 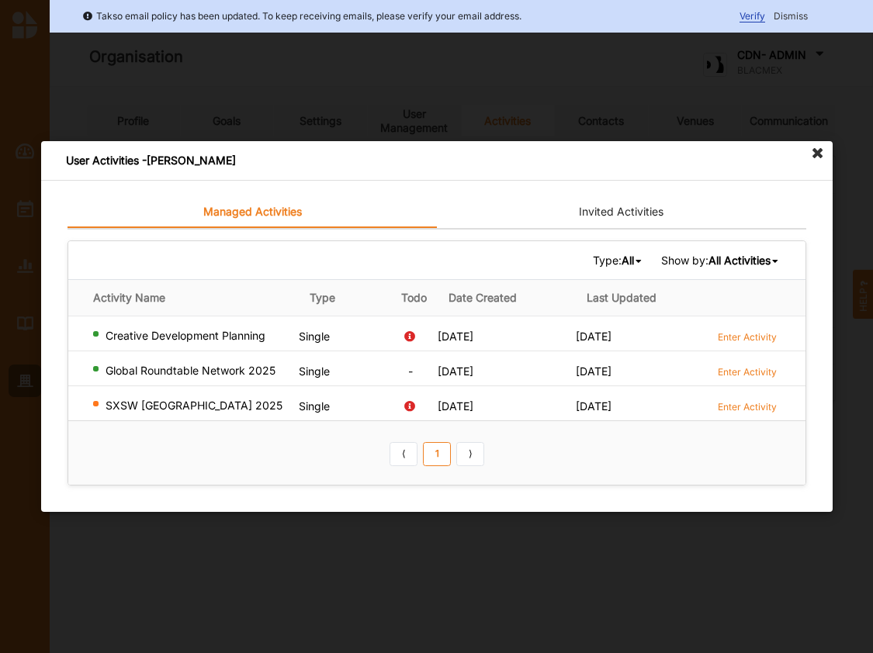 I want to click on th: Todo, so click(x=413, y=297).